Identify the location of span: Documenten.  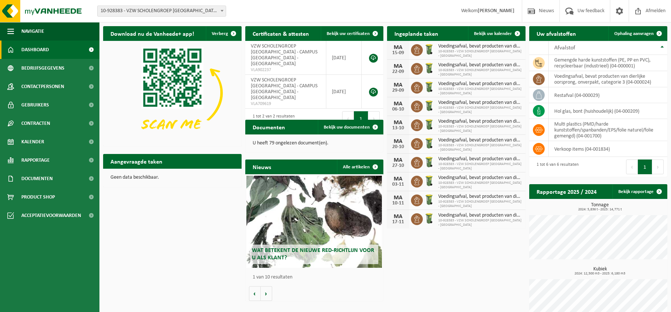
(37, 179).